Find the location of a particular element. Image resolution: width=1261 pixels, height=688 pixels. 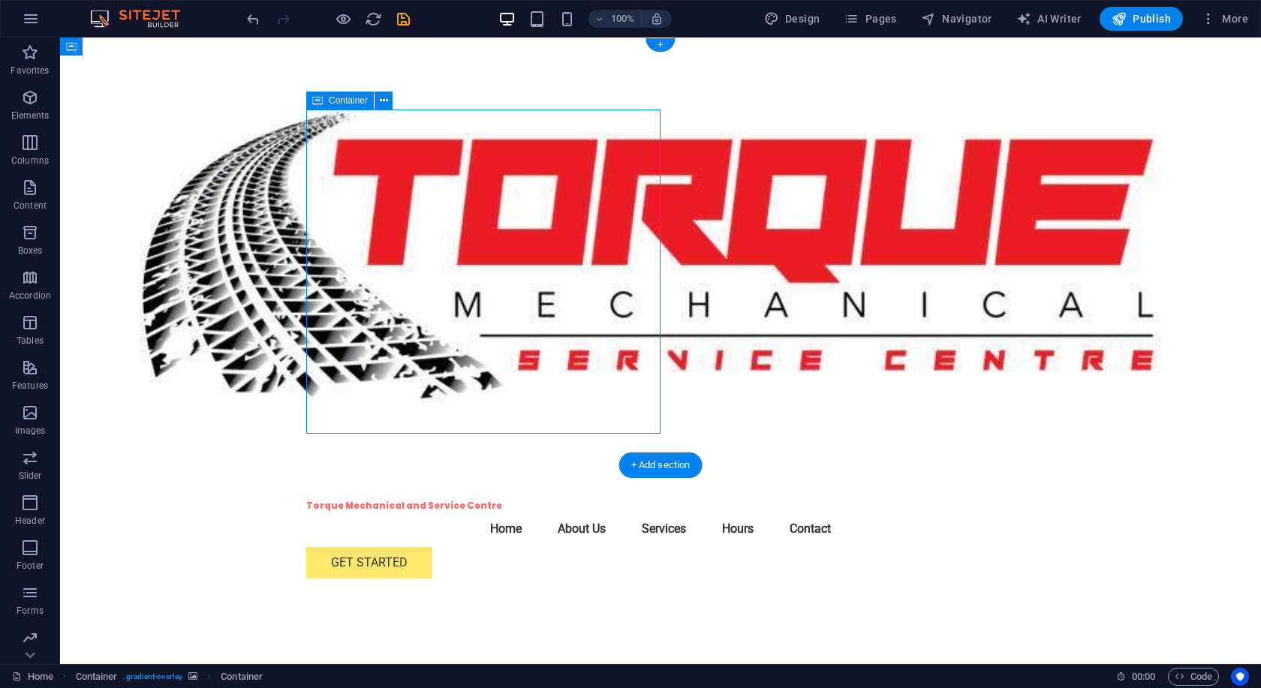

p: Favorites is located at coordinates (29, 71).